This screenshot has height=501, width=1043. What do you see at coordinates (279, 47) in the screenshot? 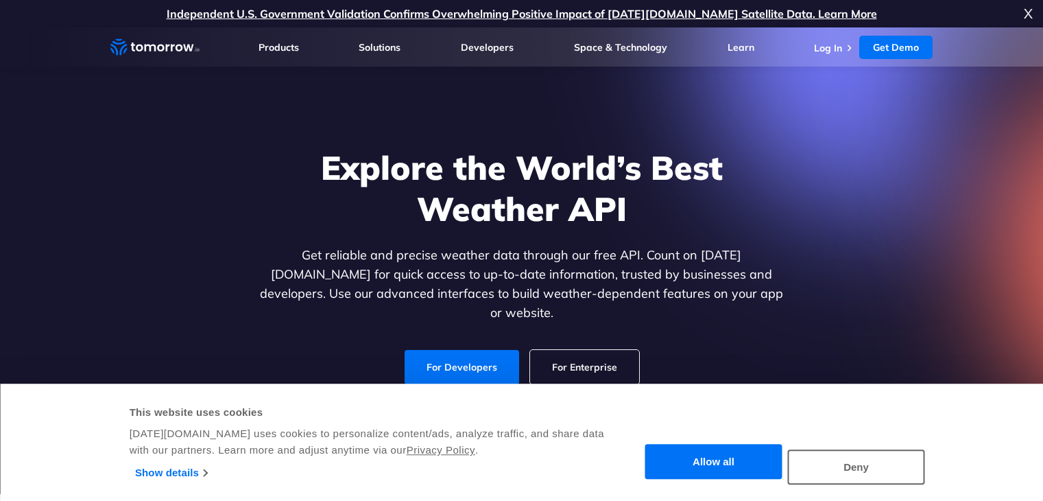
I see `a: Products` at bounding box center [279, 47].